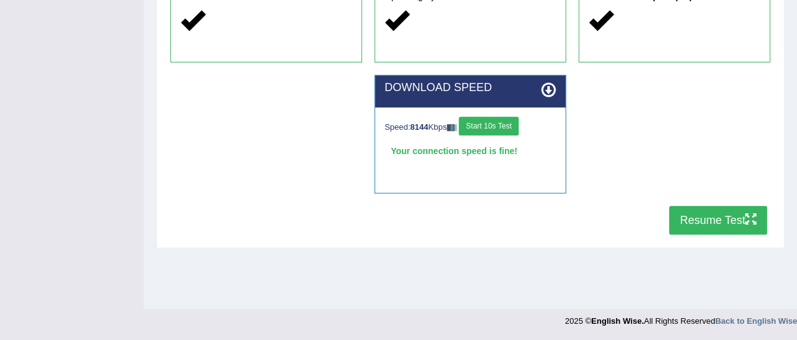  What do you see at coordinates (755, 321) in the screenshot?
I see `strong: Back to English Wise` at bounding box center [755, 321].